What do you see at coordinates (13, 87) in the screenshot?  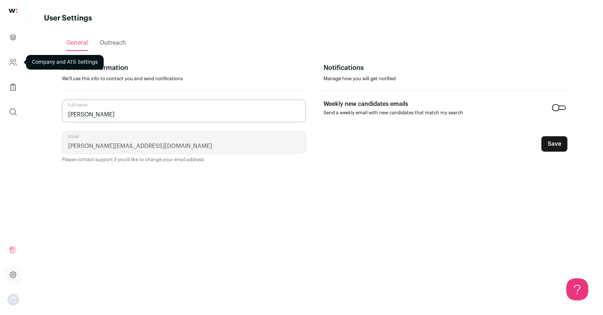 I see `a: Company Lists` at bounding box center [13, 87].